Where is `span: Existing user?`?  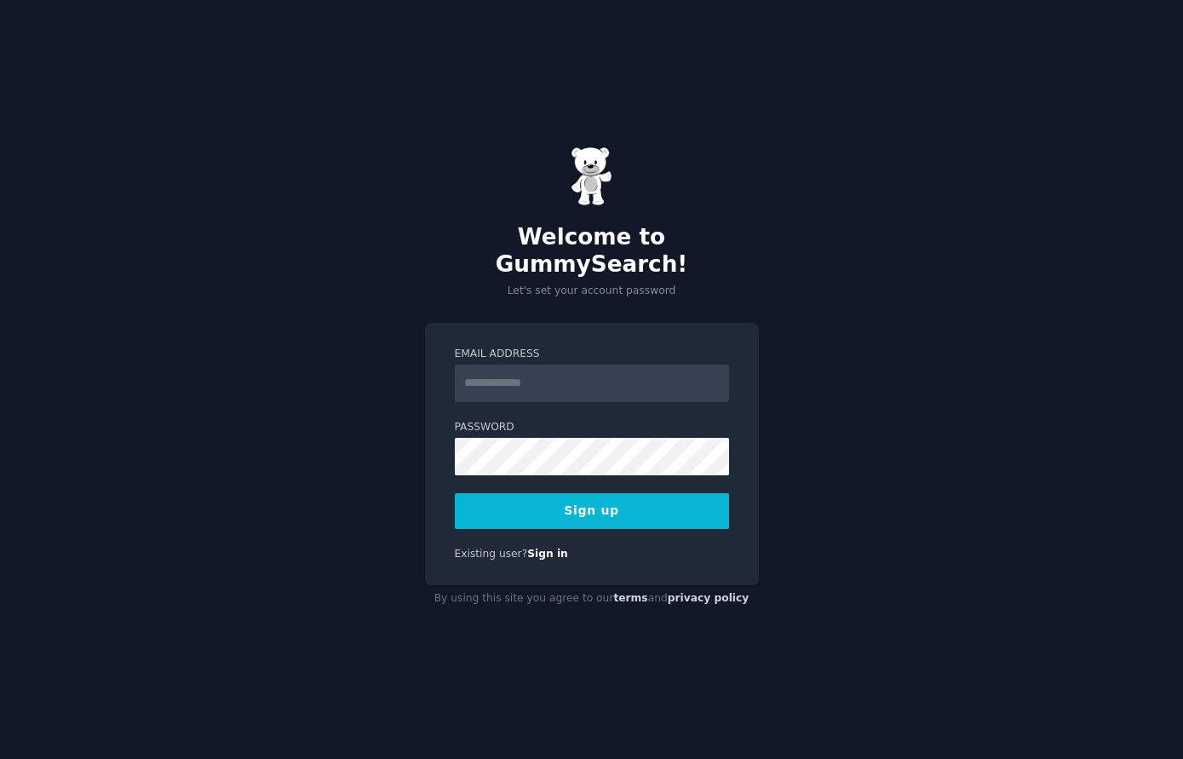
span: Existing user? is located at coordinates (491, 553).